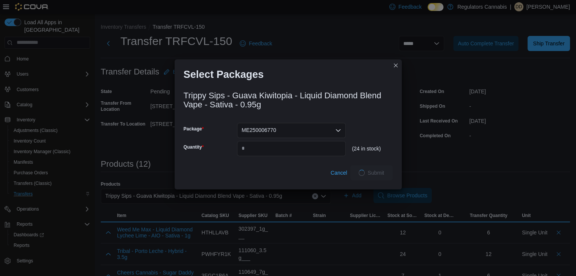 Image resolution: width=576 pixels, height=276 pixels. What do you see at coordinates (259, 130) in the screenshot?
I see `span: ME250006770` at bounding box center [259, 130].